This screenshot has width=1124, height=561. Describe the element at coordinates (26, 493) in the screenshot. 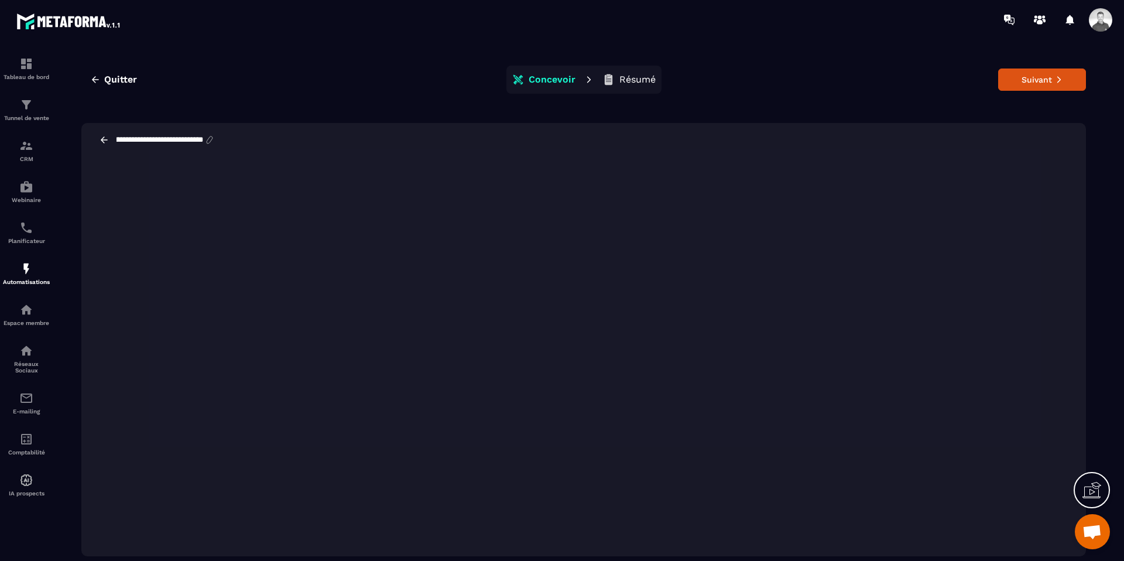

I see `p: IA prospects` at that location.